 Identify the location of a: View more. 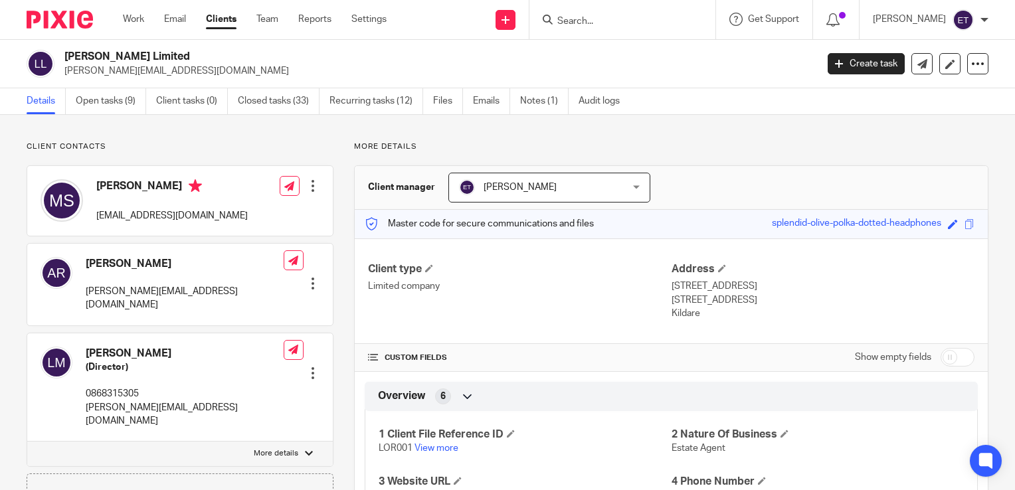
(436, 448).